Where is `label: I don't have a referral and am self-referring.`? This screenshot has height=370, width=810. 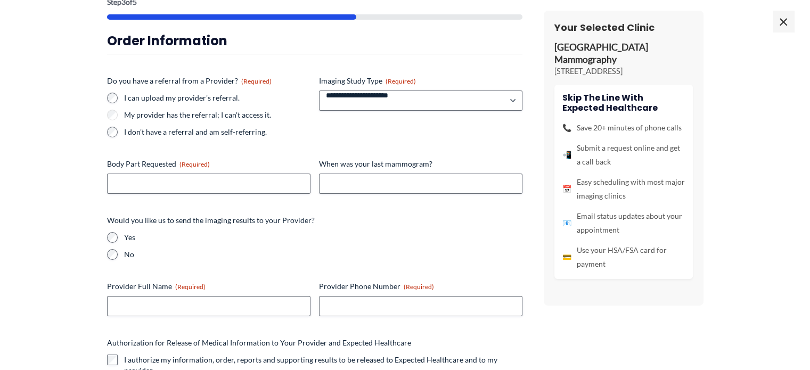
label: I don't have a referral and am self-referring. is located at coordinates (217, 132).